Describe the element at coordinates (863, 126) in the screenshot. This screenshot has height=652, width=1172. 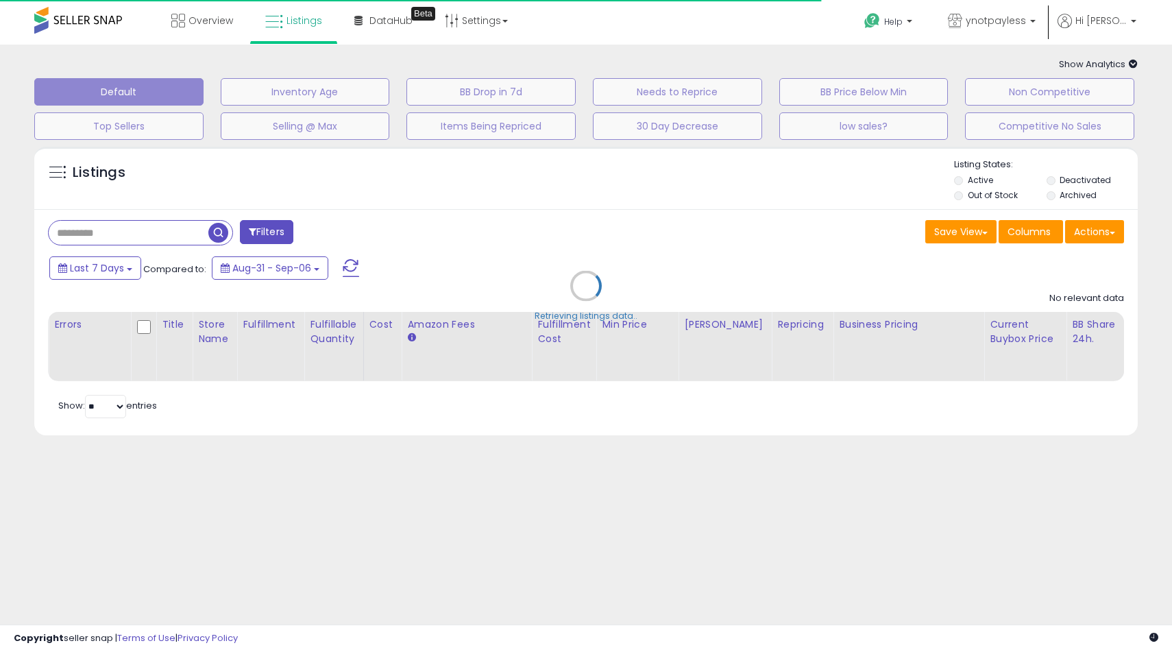
I see `button: low sales?` at that location.